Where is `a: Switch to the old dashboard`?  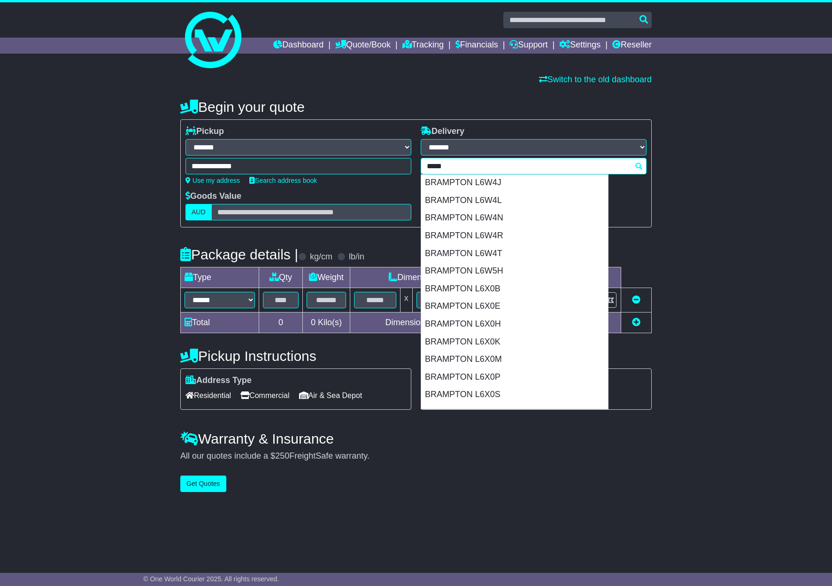 a: Switch to the old dashboard is located at coordinates (596, 79).